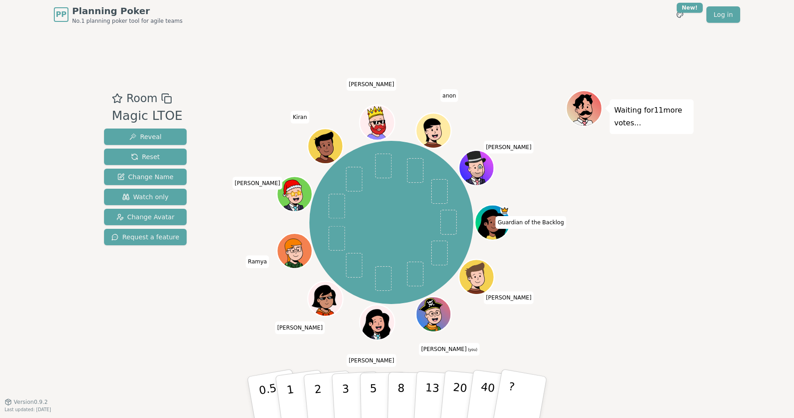 The width and height of the screenshot is (794, 418). Describe the element at coordinates (472, 350) in the screenshot. I see `span: (you)` at that location.